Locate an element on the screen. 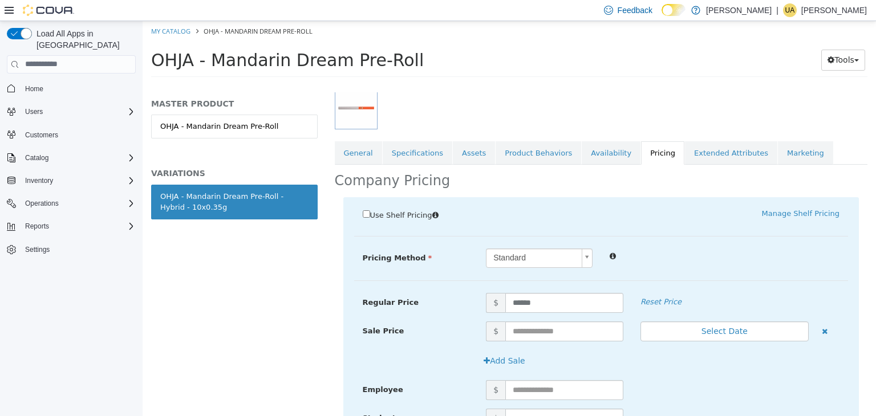  a: Settings is located at coordinates (37, 250).